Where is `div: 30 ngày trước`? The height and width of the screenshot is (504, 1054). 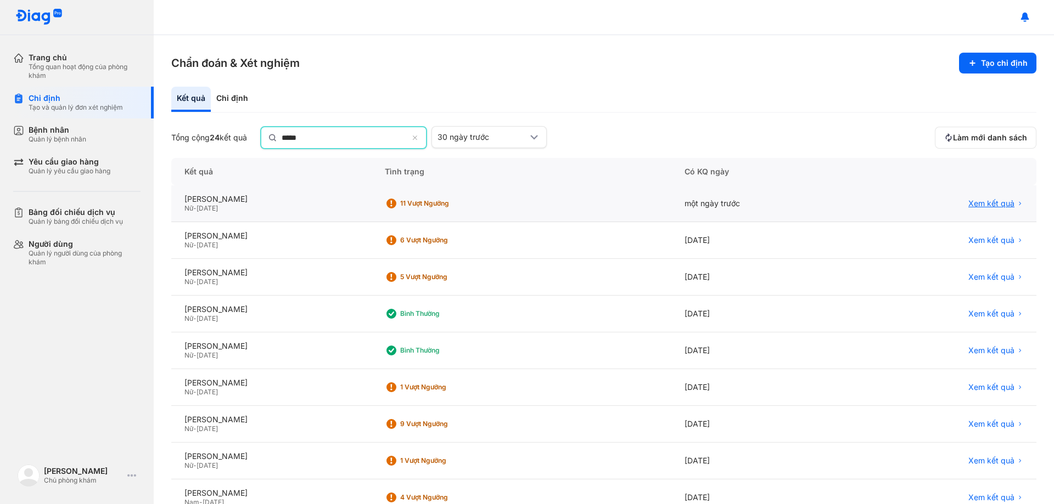
div: 30 ngày trước is located at coordinates (483, 137).